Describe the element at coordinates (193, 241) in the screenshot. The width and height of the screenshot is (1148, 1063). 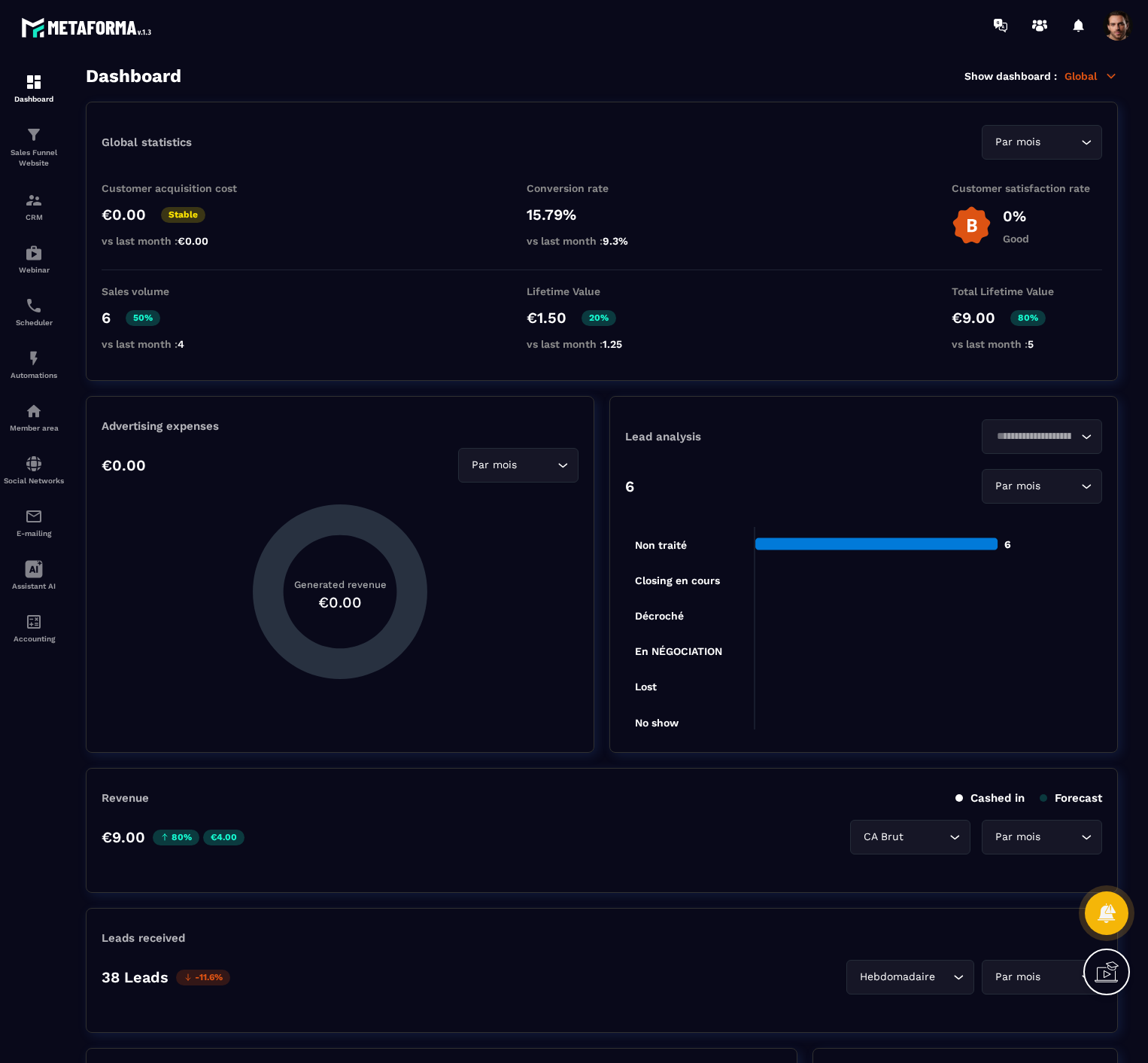
I see `span: €0.00` at that location.